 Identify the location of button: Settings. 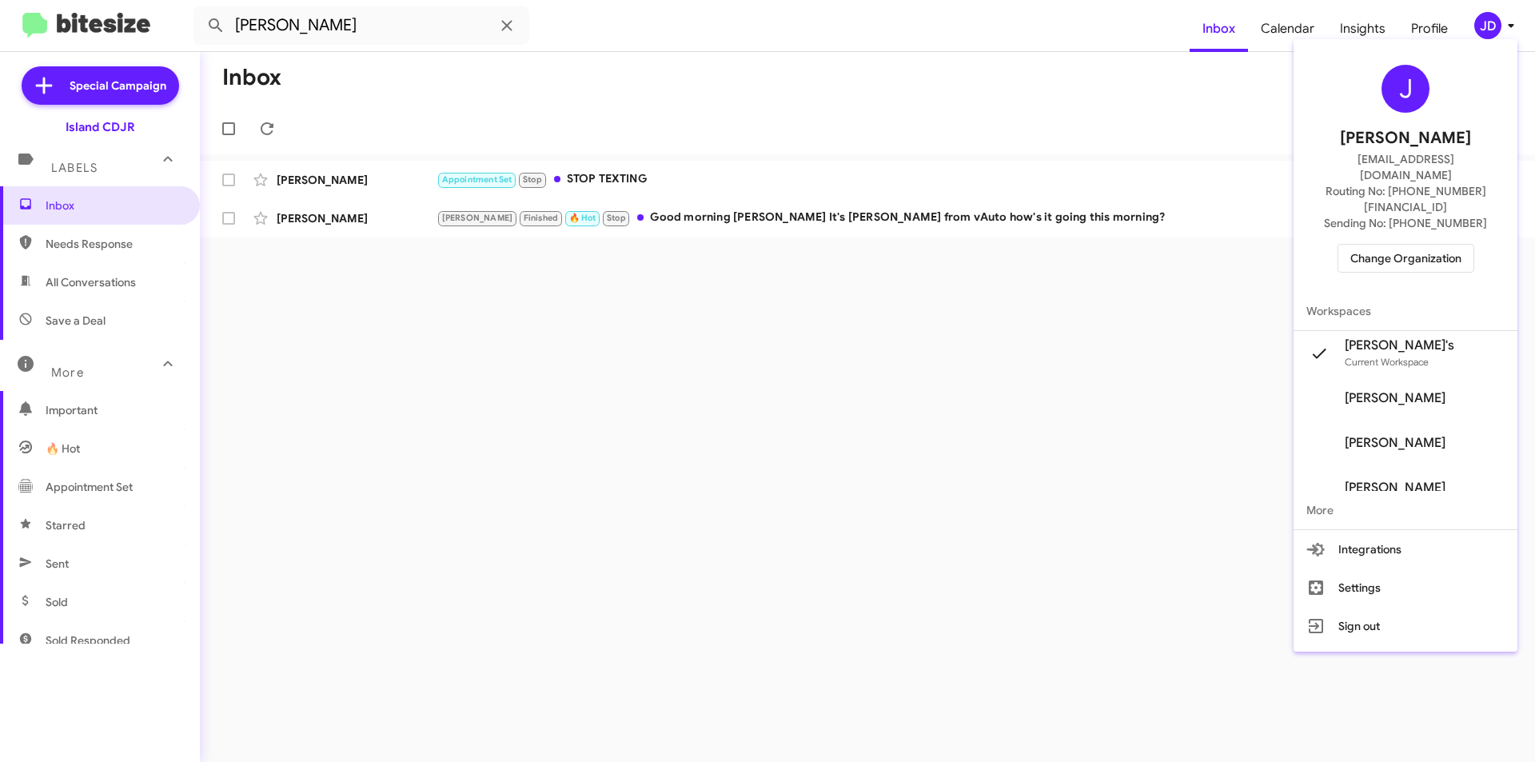
(1406, 588).